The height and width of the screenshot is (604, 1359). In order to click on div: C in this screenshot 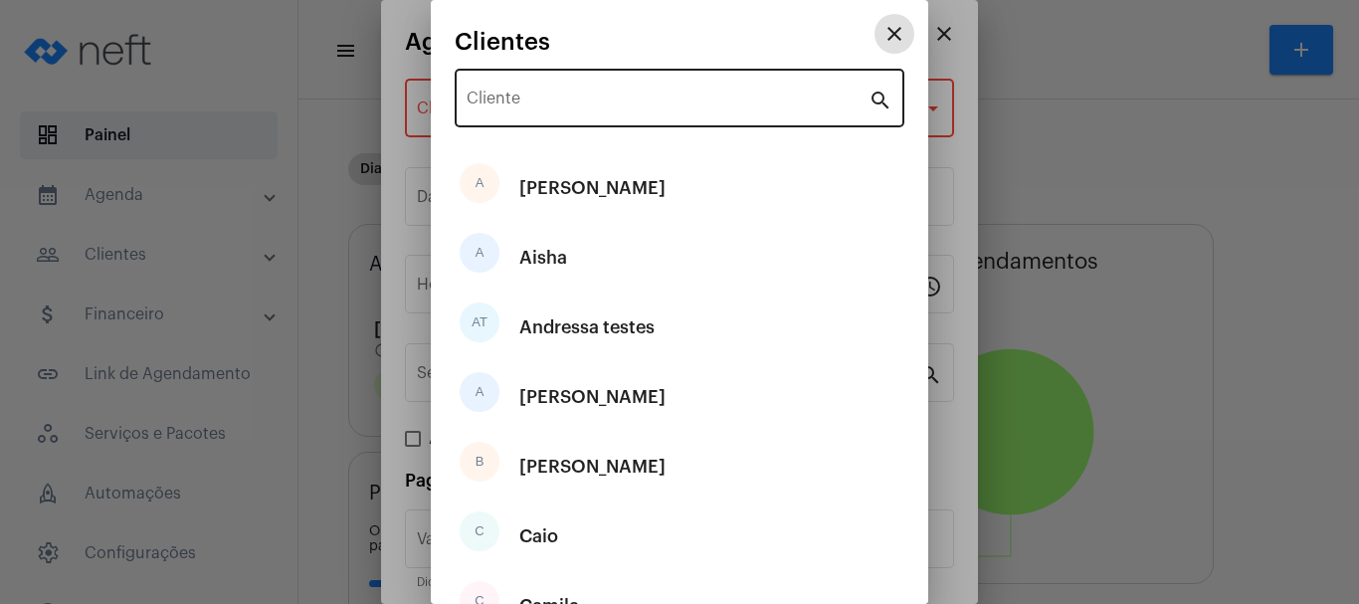, I will do `click(480, 531)`.